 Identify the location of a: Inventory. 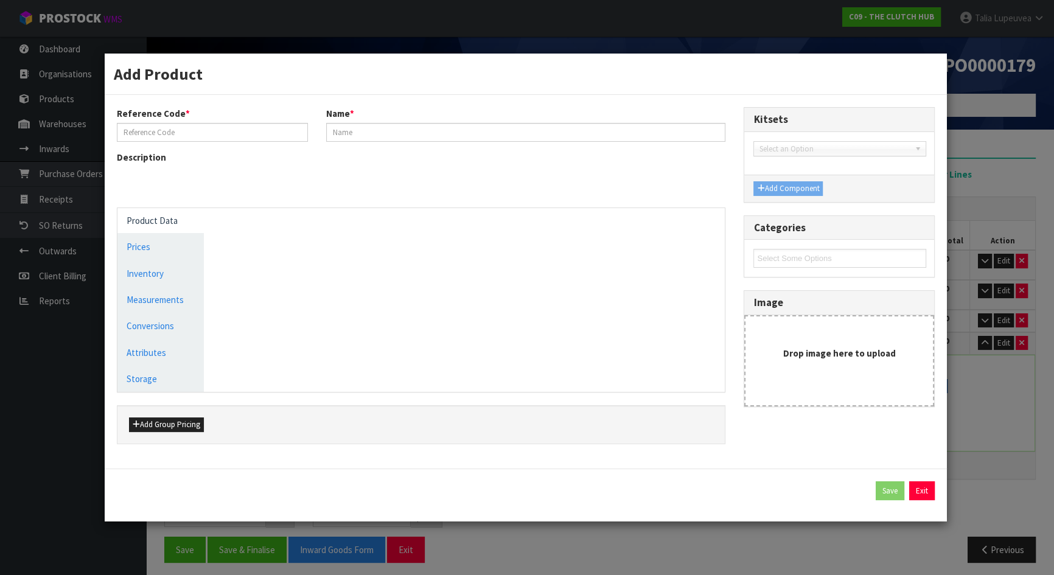
(160, 273).